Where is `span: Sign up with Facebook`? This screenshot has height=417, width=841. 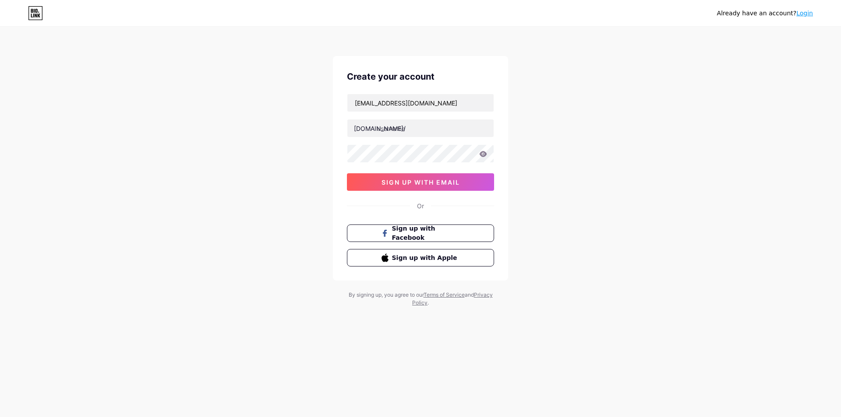 span: Sign up with Facebook is located at coordinates (426, 233).